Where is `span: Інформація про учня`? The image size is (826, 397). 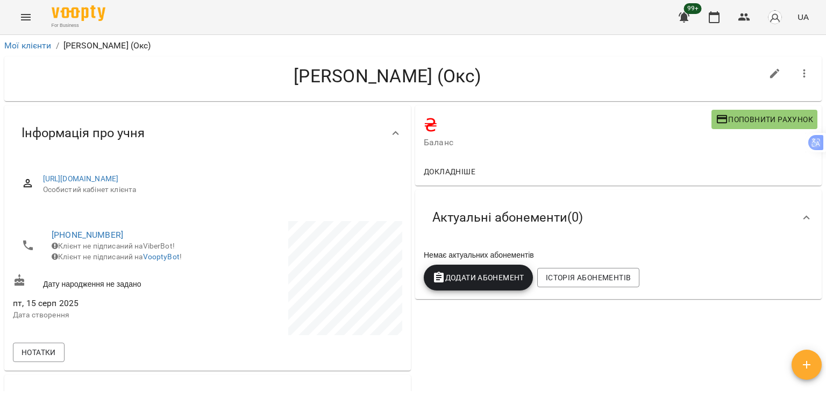 span: Інформація про учня is located at coordinates (83, 133).